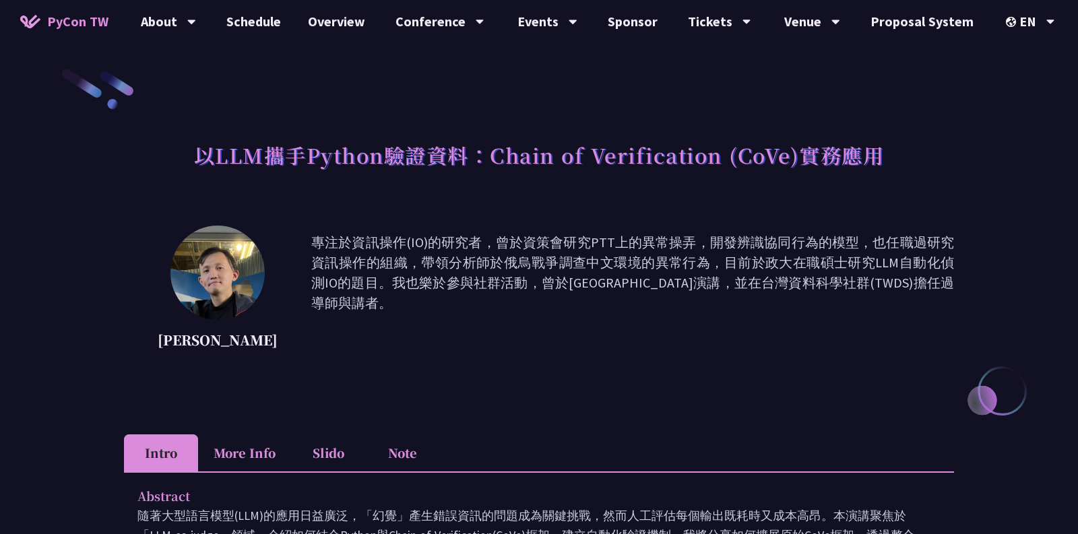 The width and height of the screenshot is (1078, 534). I want to click on h1: 以LLM攜手Python驗證資料：Chain of Verification (CoVe)實務應用, so click(539, 155).